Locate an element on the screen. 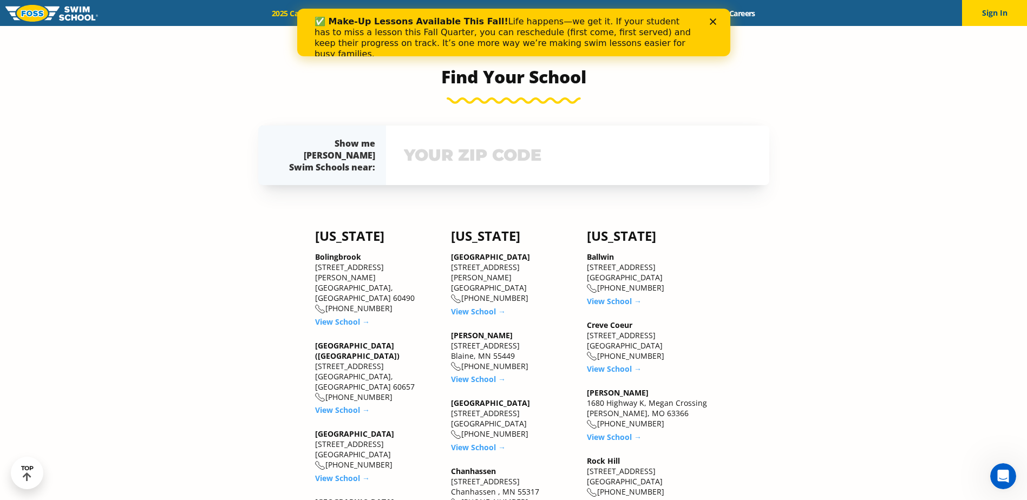 This screenshot has height=500, width=1027. a: Blog is located at coordinates (702, 13).